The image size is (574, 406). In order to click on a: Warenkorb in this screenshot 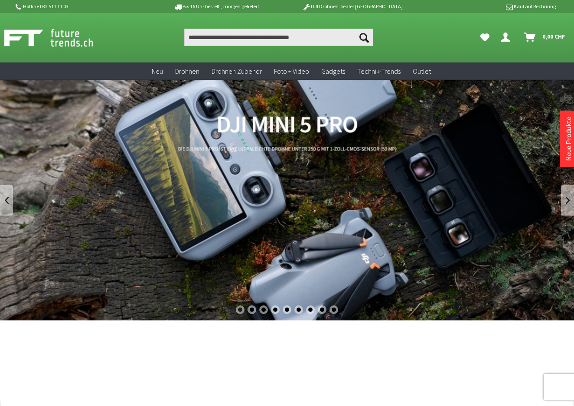, I will do `click(545, 37)`.